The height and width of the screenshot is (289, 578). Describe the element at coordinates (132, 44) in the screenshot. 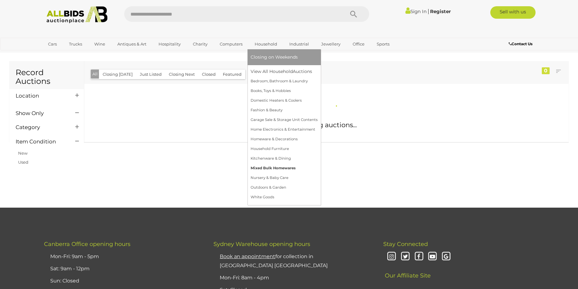

I see `a: Antiques & Art` at that location.